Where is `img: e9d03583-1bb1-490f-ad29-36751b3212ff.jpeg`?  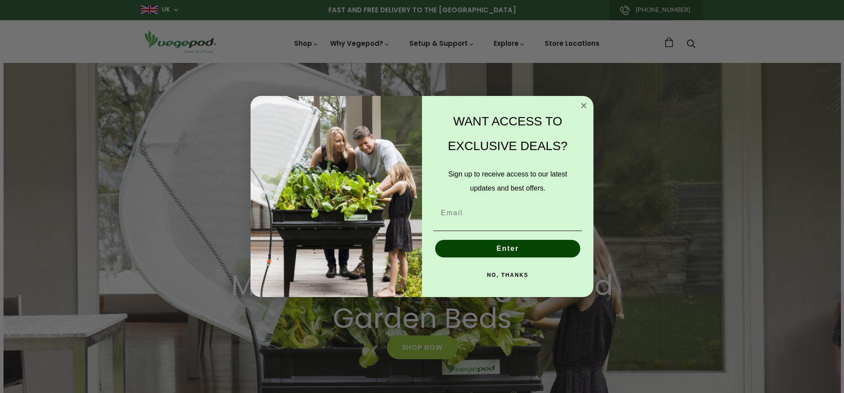
img: e9d03583-1bb1-490f-ad29-36751b3212ff.jpeg is located at coordinates (336, 196).